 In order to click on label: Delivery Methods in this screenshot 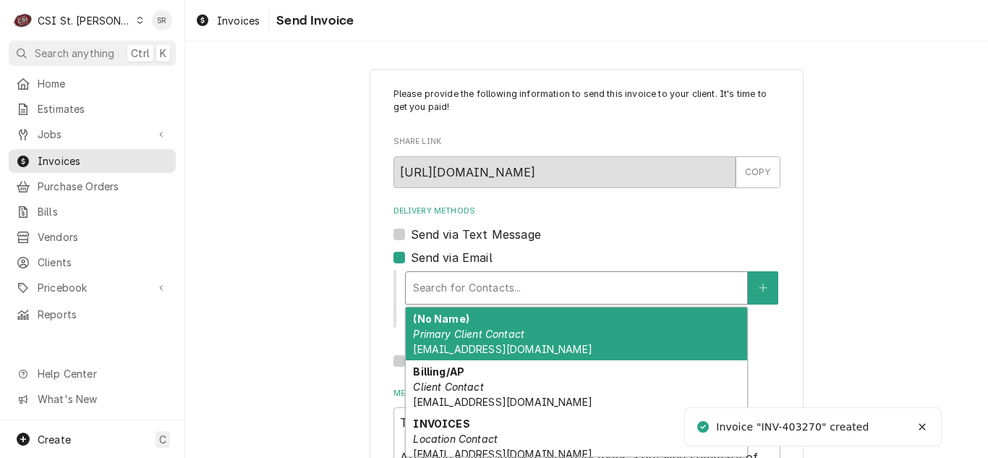, I will do `click(587, 211)`.